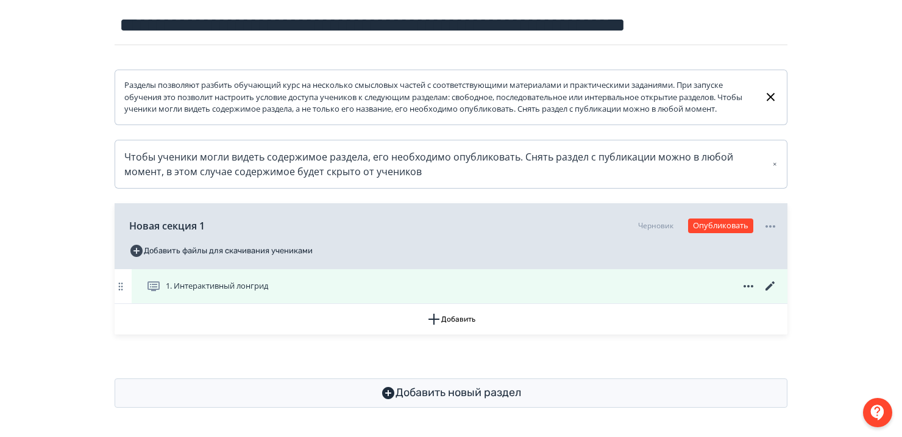  What do you see at coordinates (656, 226) in the screenshot?
I see `div: Черновик` at bounding box center [656, 226].